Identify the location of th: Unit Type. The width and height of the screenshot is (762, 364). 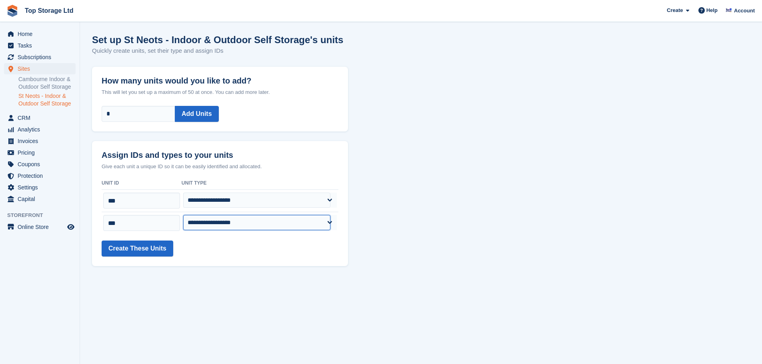
(260, 184).